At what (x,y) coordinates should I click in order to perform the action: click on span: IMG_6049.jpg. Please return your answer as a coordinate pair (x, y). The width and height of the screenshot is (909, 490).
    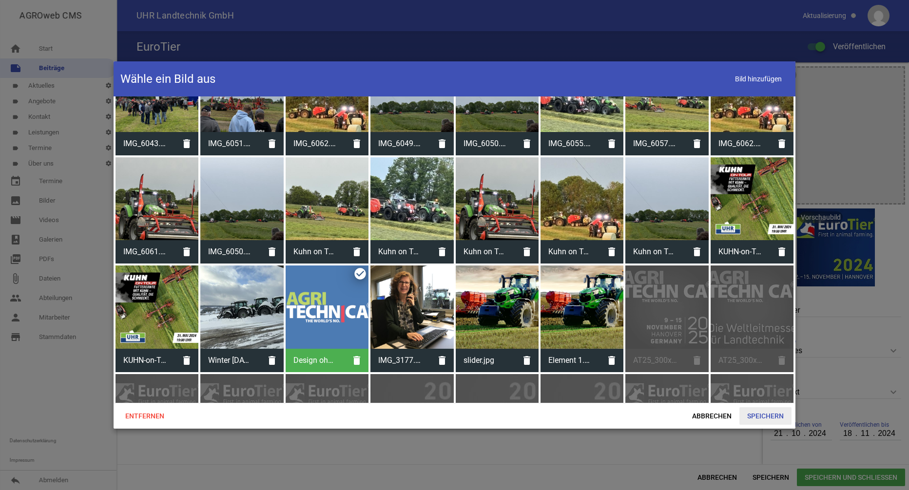
    Looking at the image, I should click on (400, 144).